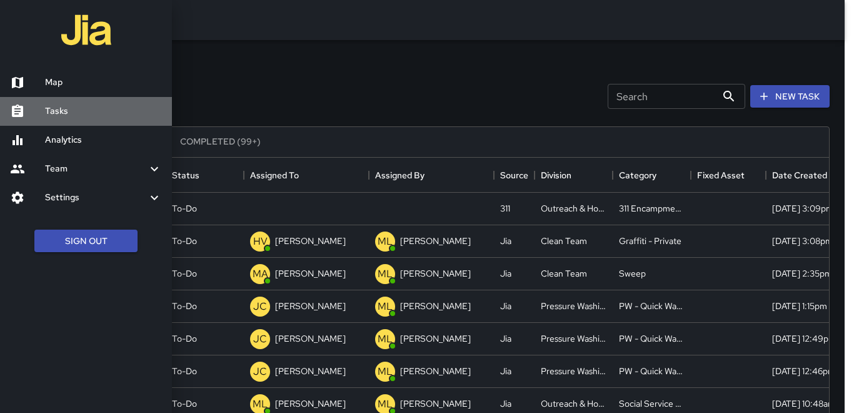 This screenshot has height=413, width=854. What do you see at coordinates (103, 83) in the screenshot?
I see `h6: Map` at bounding box center [103, 83].